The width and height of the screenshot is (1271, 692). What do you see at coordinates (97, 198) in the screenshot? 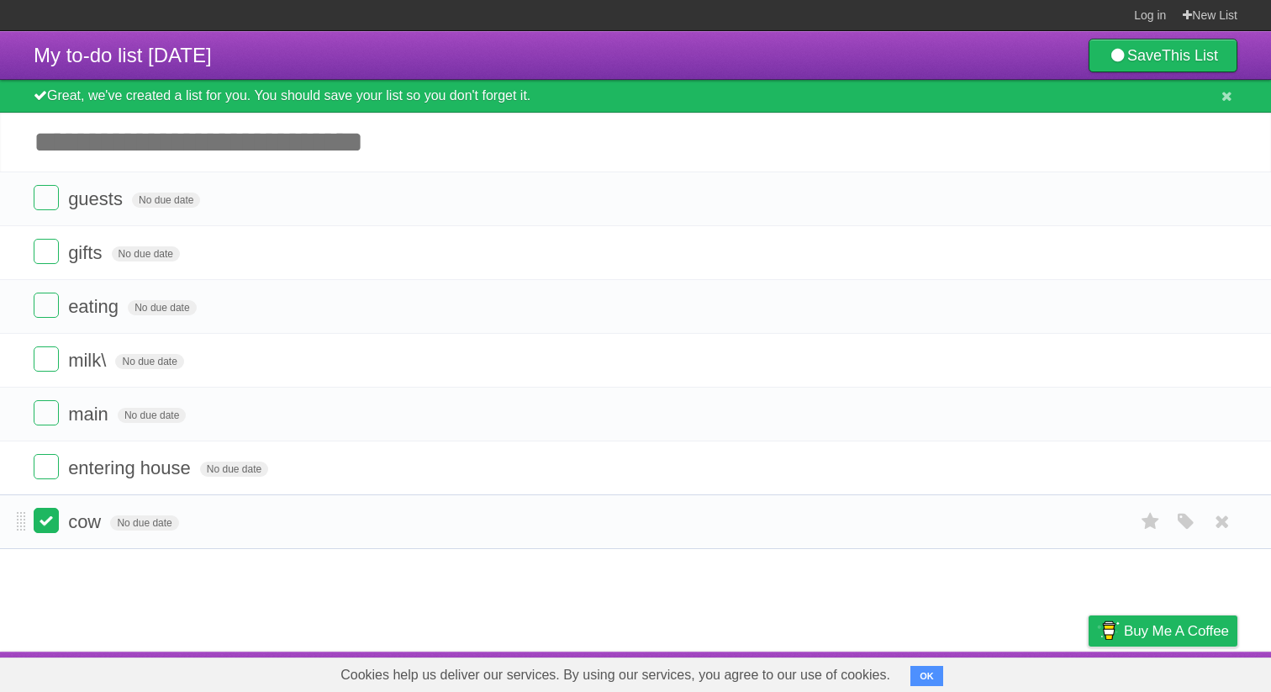
I see `span: guests` at bounding box center [97, 198].